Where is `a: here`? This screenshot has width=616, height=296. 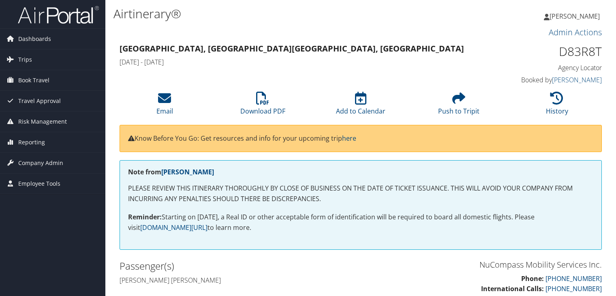 a: here is located at coordinates (349, 138).